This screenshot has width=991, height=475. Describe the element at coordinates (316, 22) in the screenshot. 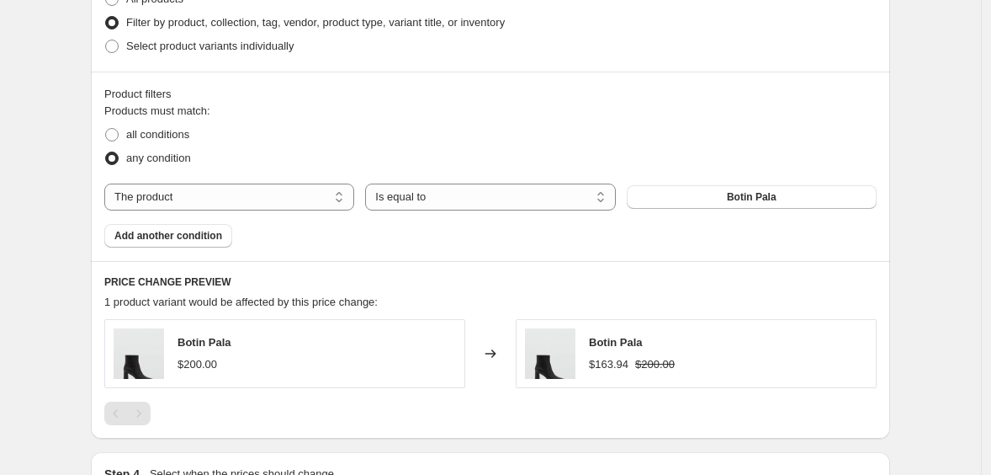

I see `span: Filter by product, collection, tag, vendor, product type, variant title, or inventory` at that location.